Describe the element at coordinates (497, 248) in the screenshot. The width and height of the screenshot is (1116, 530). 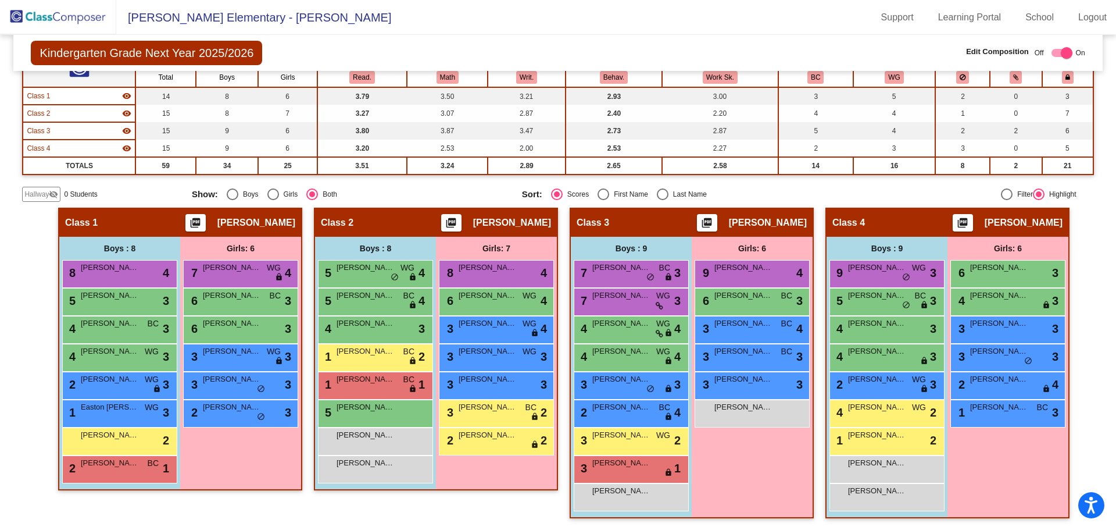
I see `div: Girls: 7` at that location.